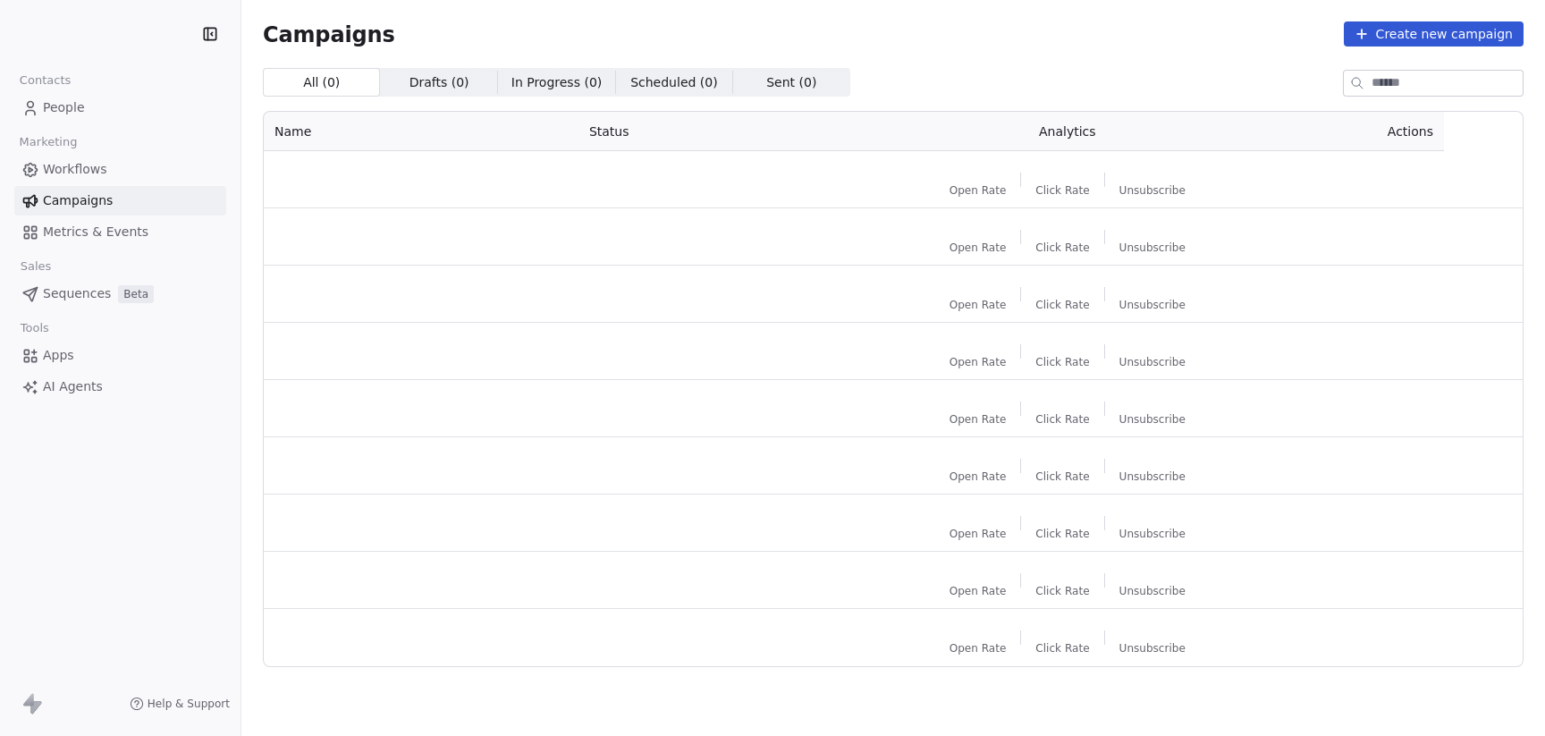  Describe the element at coordinates (1356, 131) in the screenshot. I see `th: Actions` at that location.